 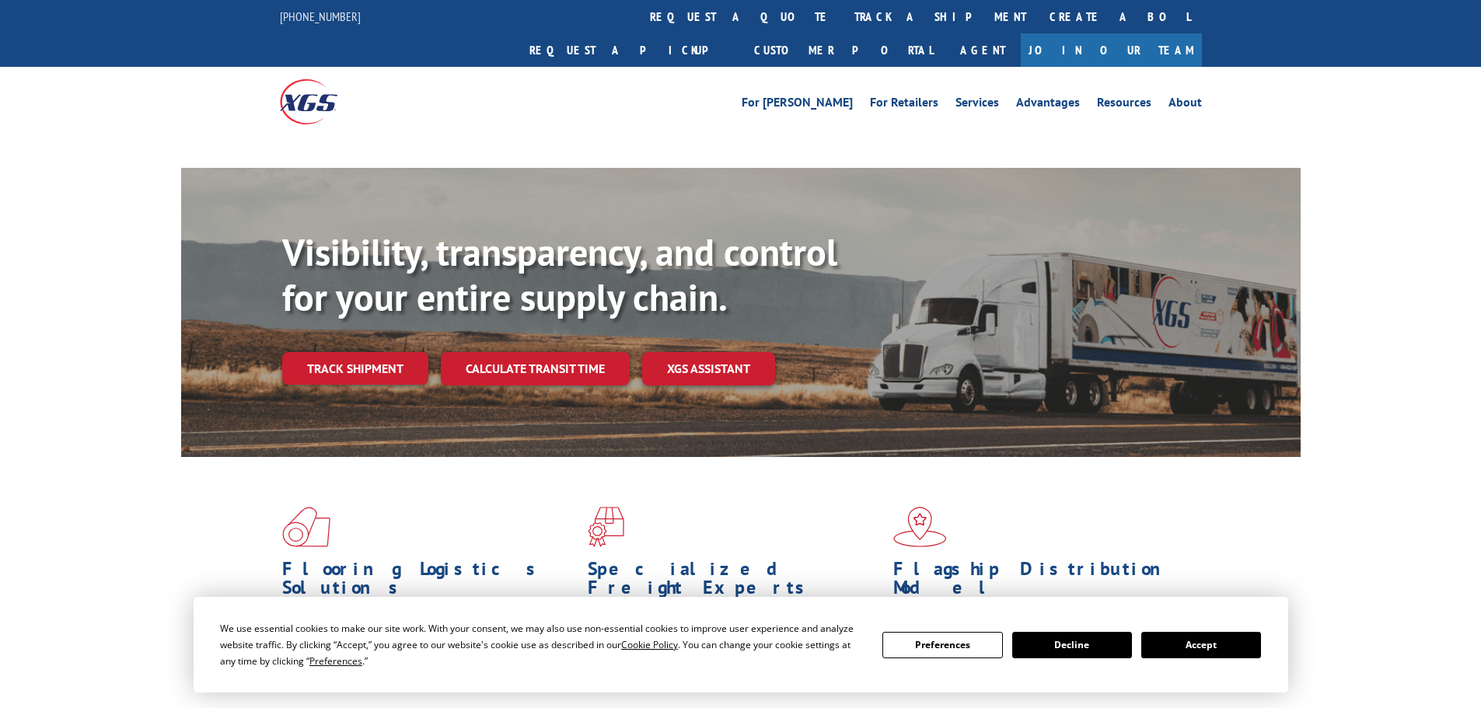 What do you see at coordinates (1040, 582) in the screenshot?
I see `h1: Flagship Distribution Model` at bounding box center [1040, 582].